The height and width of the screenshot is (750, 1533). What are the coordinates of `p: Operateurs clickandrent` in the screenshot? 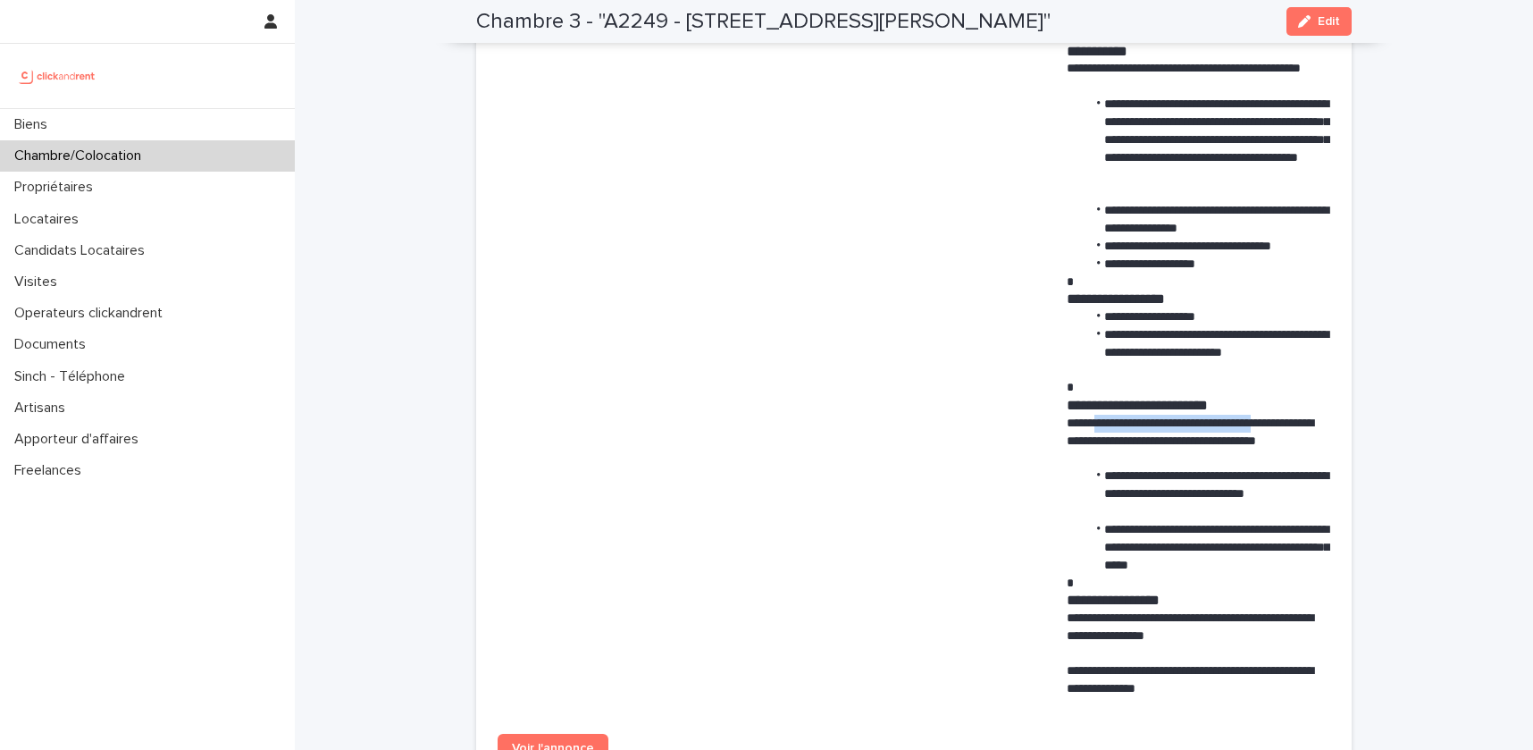 It's located at (92, 313).